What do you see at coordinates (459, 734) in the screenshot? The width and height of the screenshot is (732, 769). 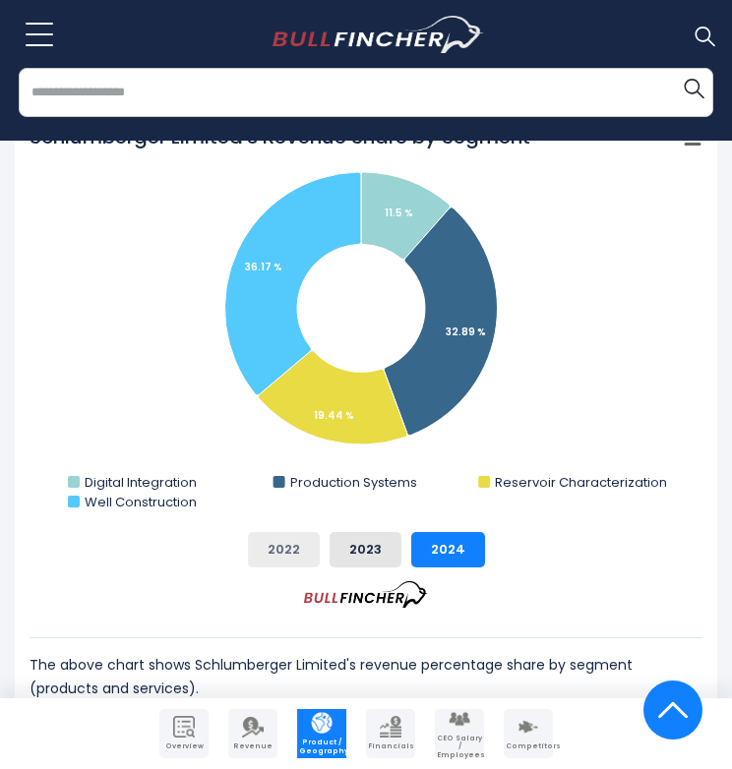 I see `a: Company Employees` at bounding box center [459, 734].